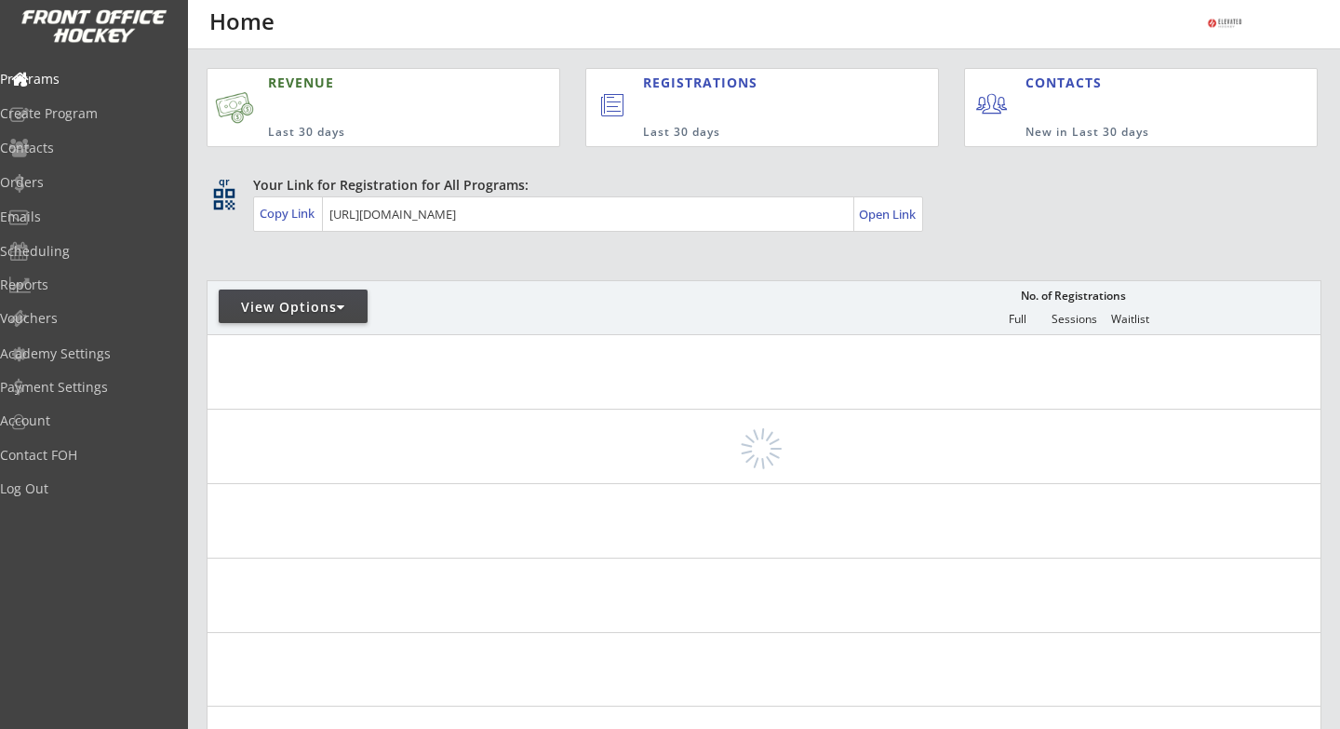  I want to click on div: New in Last 30 days, so click(1128, 132).